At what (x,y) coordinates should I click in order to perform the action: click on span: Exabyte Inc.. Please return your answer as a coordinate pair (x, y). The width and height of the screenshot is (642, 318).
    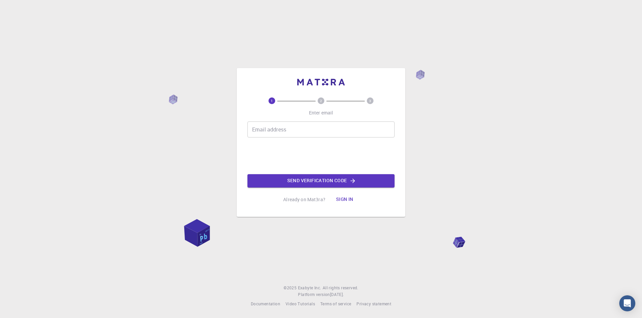
    Looking at the image, I should click on (309, 288).